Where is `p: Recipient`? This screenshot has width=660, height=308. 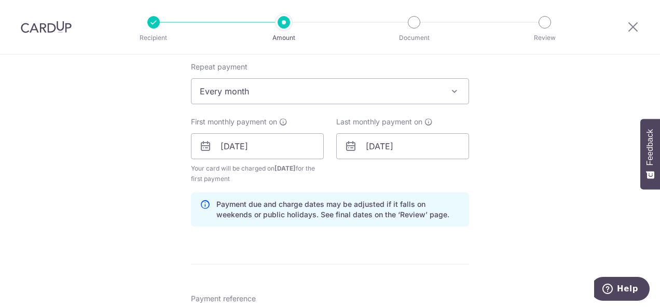 p: Recipient is located at coordinates (154, 38).